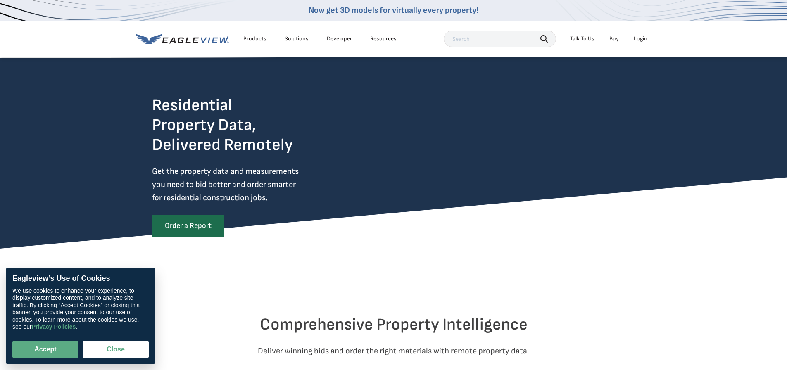 Image resolution: width=787 pixels, height=370 pixels. Describe the element at coordinates (81, 279) in the screenshot. I see `div: Eagleview’s Use of Cookies` at that location.